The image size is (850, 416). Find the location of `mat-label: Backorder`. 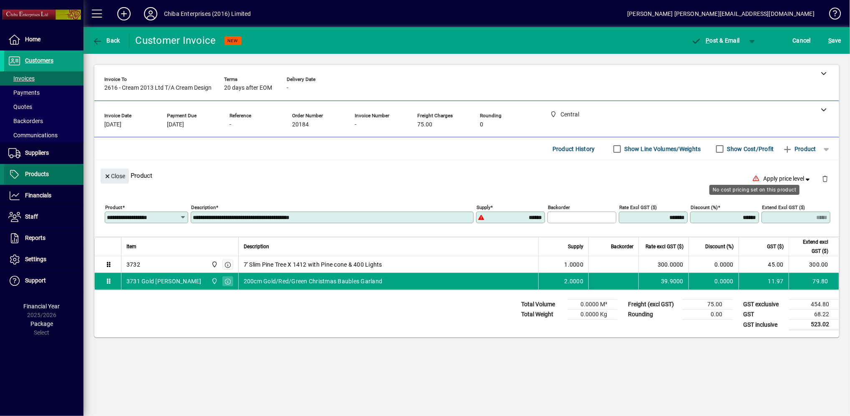

mat-label: Backorder is located at coordinates (559, 207).